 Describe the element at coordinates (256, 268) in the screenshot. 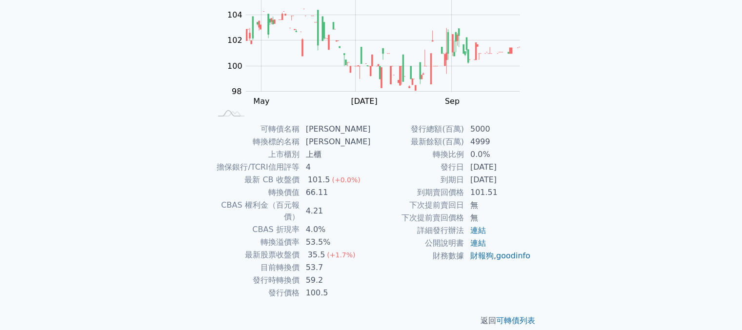

I see `td: 目前轉換價` at that location.